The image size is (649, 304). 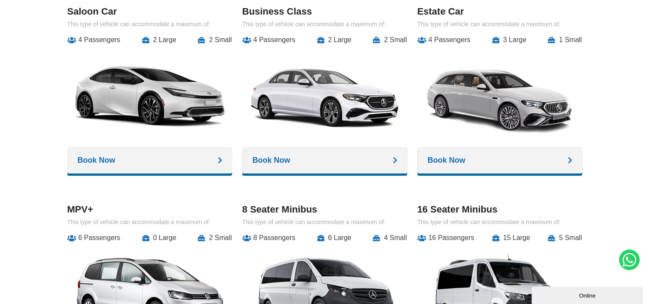 I want to click on li: 0 Large, so click(x=159, y=238).